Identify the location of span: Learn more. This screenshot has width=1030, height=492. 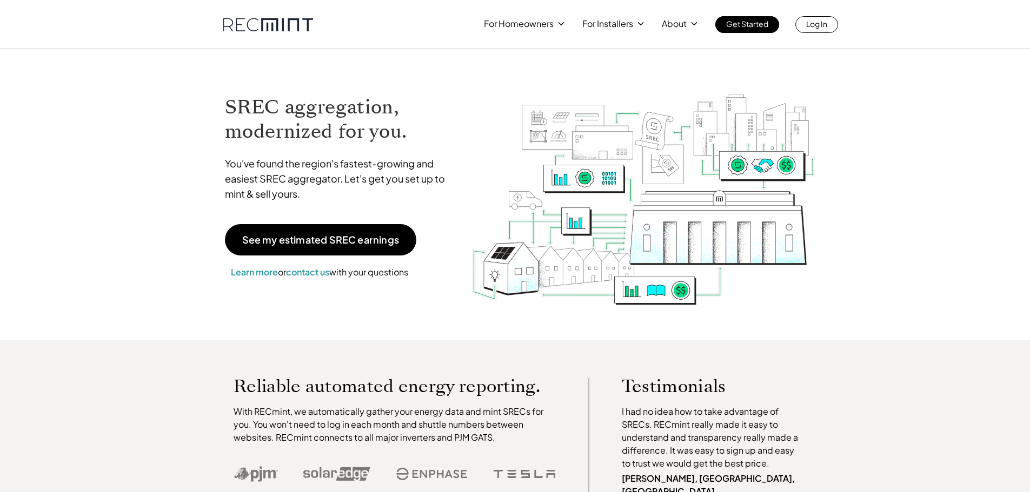
(254, 272).